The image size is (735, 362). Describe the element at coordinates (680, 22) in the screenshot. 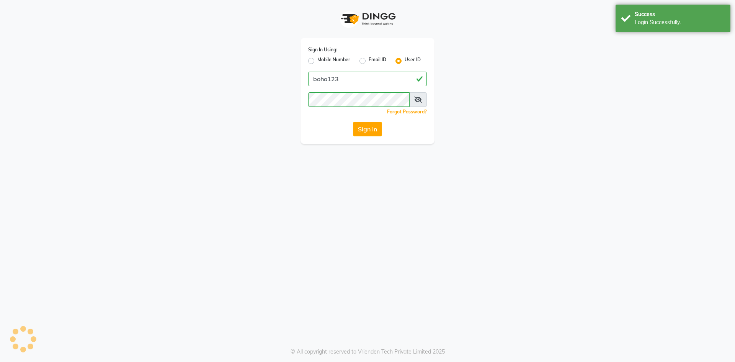

I see `div: Login Successfully.` at that location.